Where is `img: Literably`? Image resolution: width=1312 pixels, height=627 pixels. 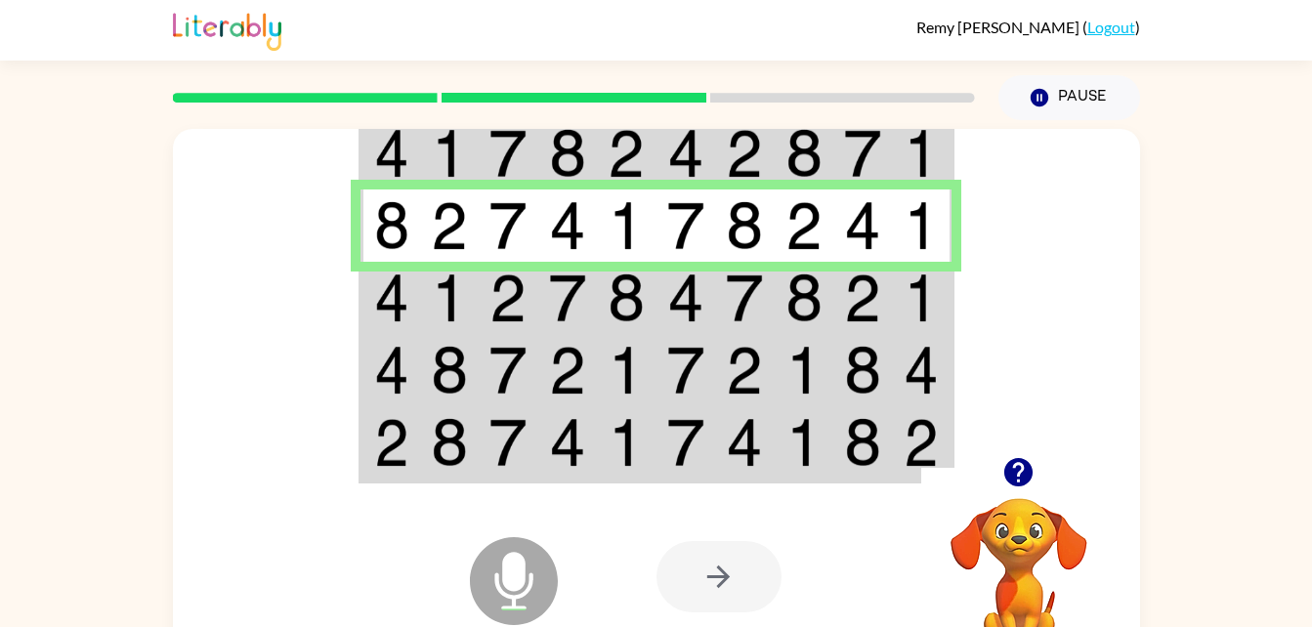
img: Literably is located at coordinates (227, 29).